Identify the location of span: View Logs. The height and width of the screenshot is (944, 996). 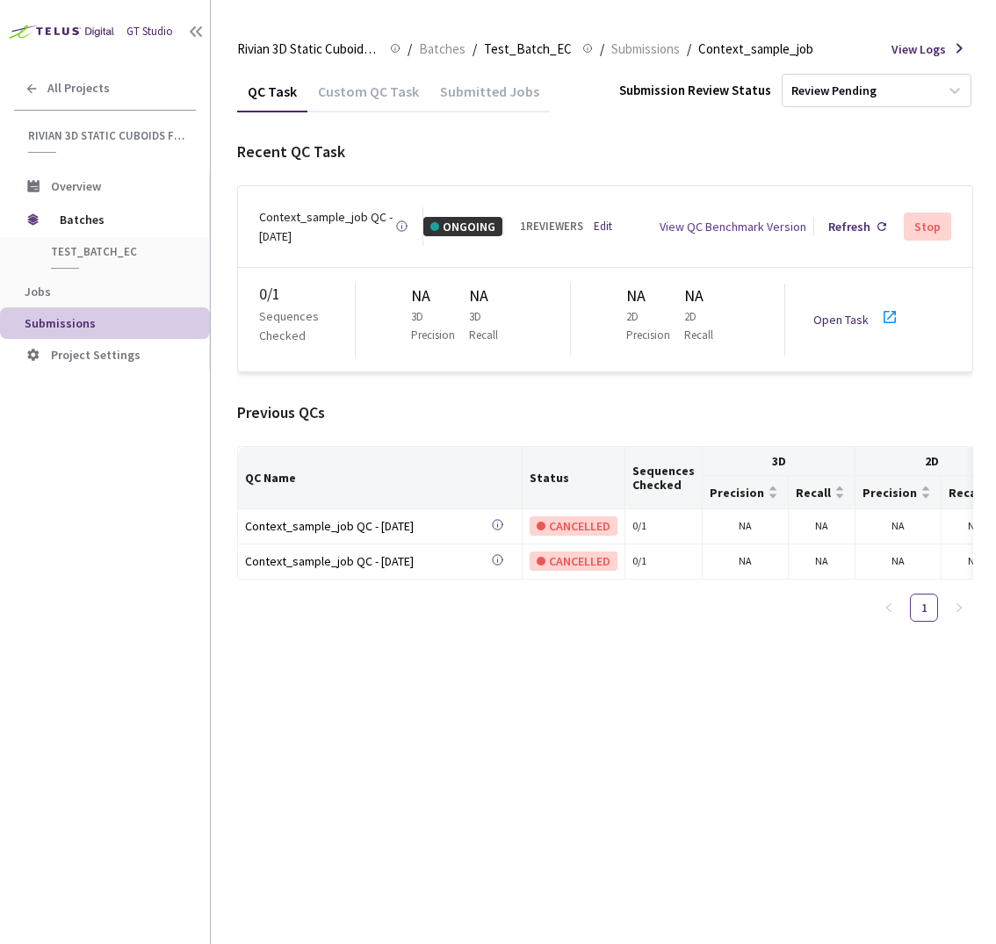
(919, 49).